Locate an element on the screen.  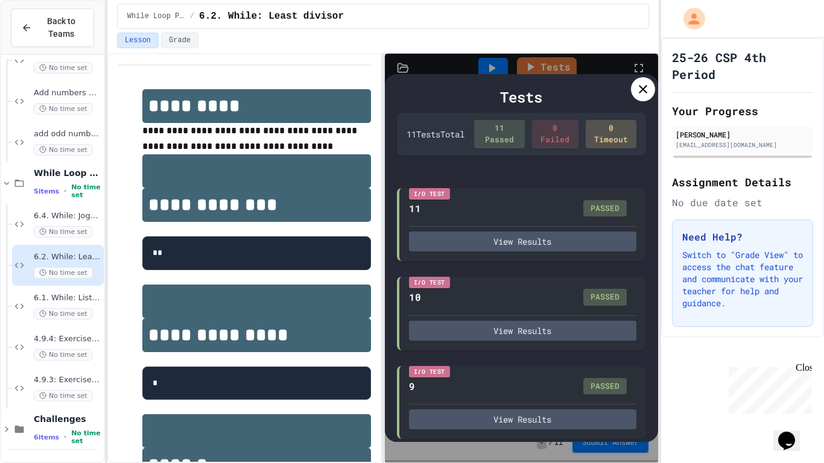
div: 11 Passed is located at coordinates (499, 134).